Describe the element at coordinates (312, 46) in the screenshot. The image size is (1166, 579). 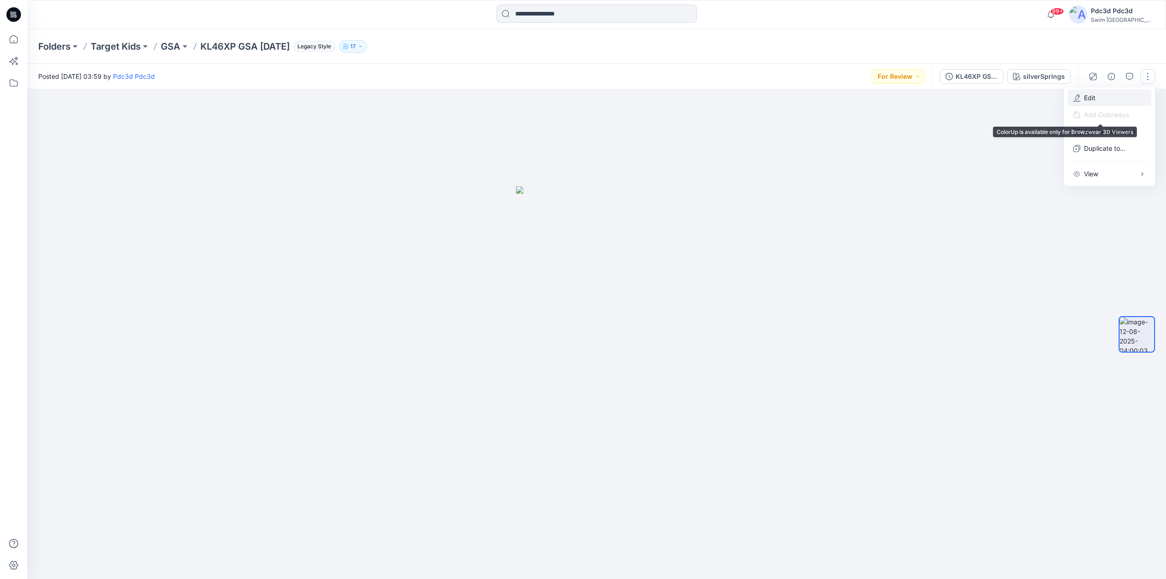
I see `button: Legacy Style` at that location.